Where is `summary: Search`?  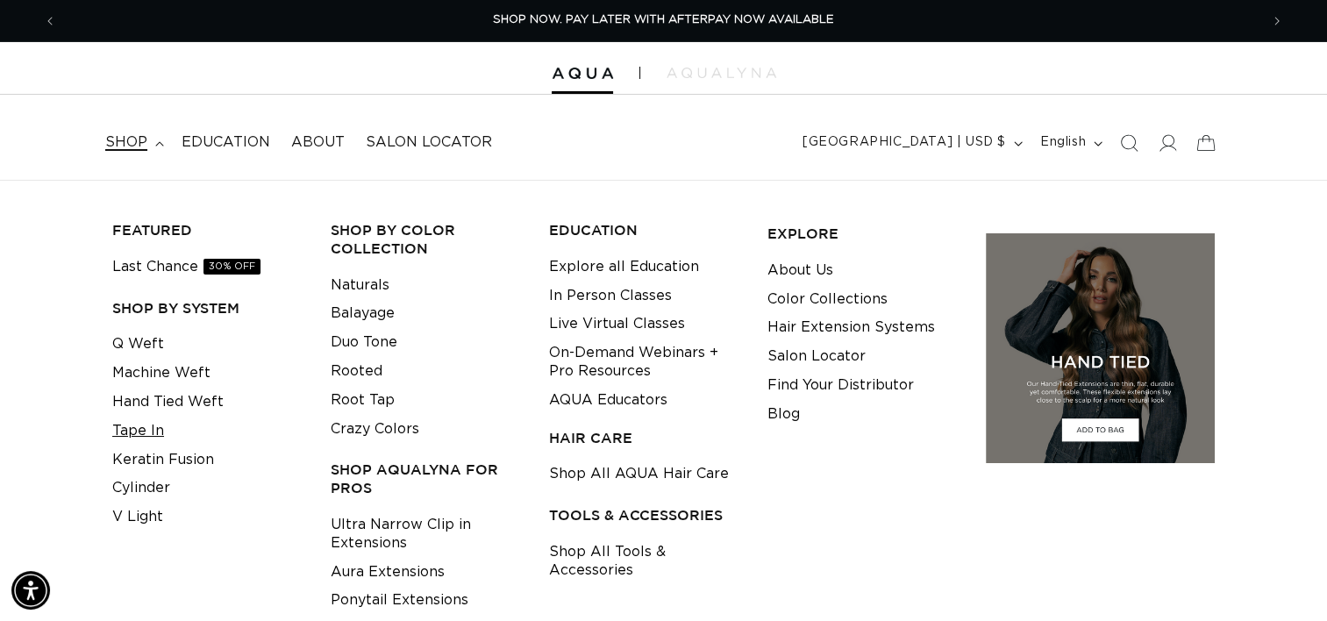 summary: Search is located at coordinates (1129, 143).